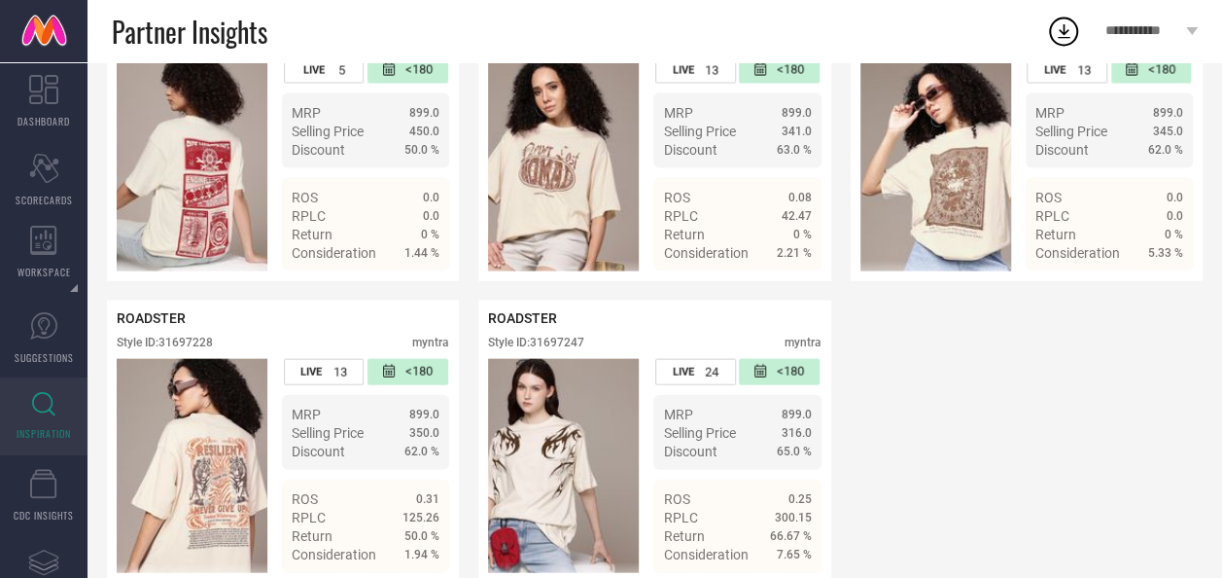 The width and height of the screenshot is (1222, 578). What do you see at coordinates (44, 433) in the screenshot?
I see `span: INSPIRATION` at bounding box center [44, 433].